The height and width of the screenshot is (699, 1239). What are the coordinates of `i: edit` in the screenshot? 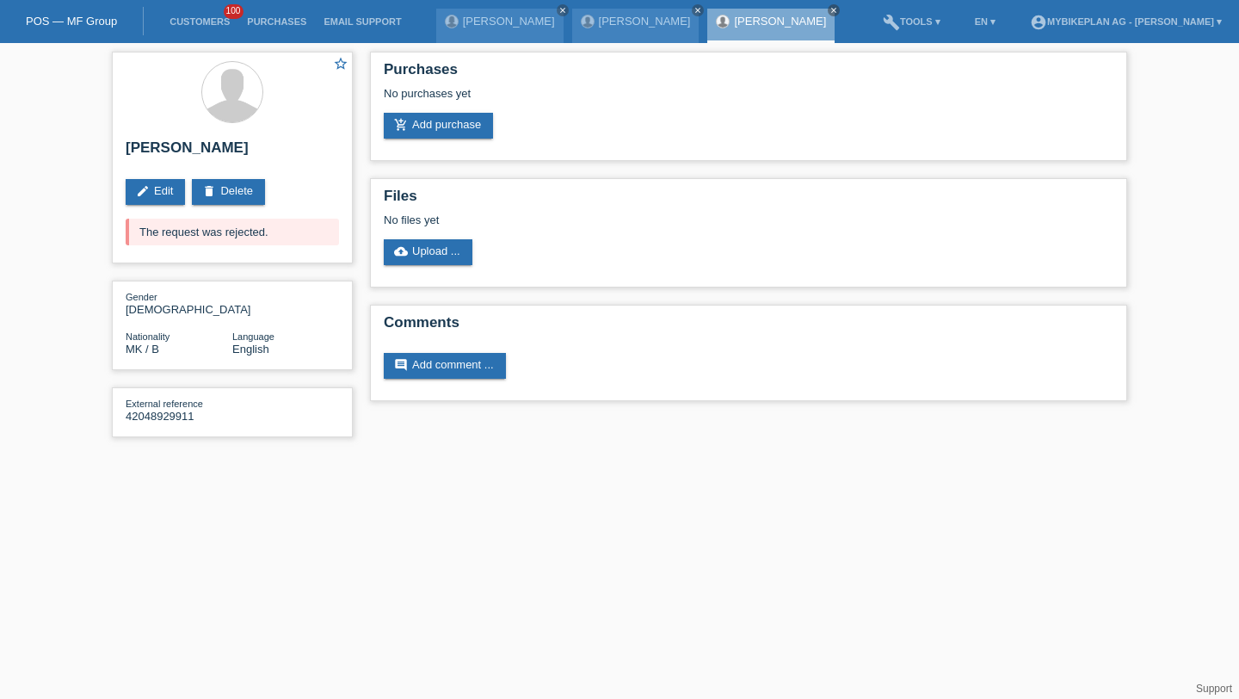 It's located at (143, 191).